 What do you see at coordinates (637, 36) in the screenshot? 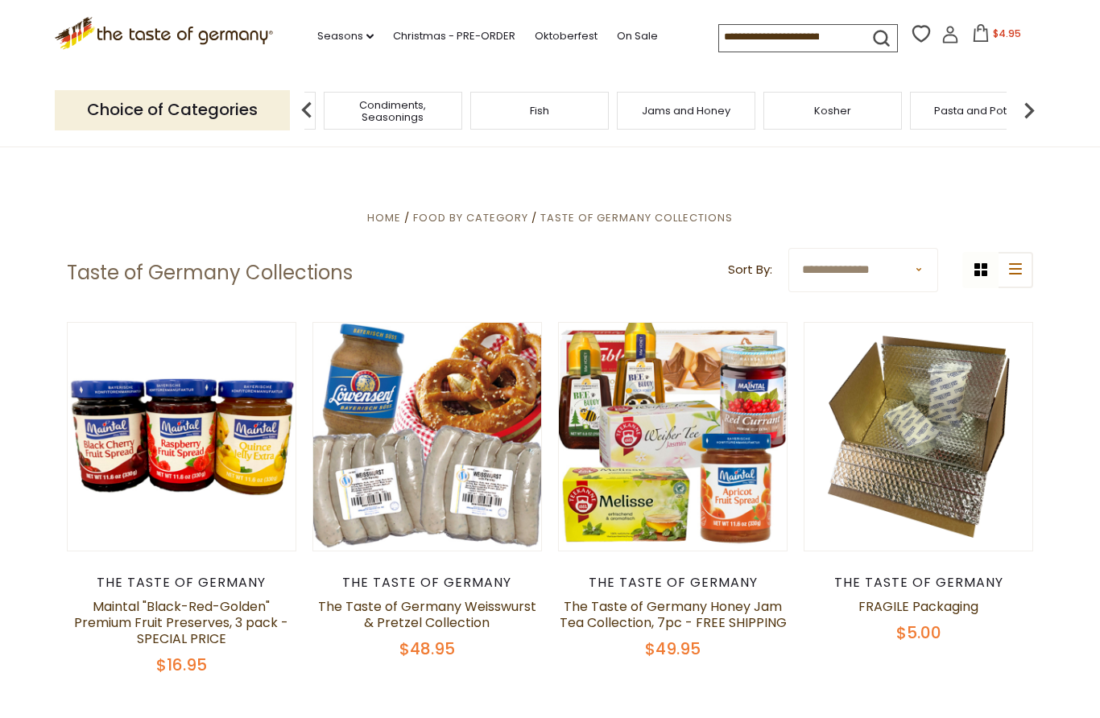
I see `a: On Sale` at bounding box center [637, 36].